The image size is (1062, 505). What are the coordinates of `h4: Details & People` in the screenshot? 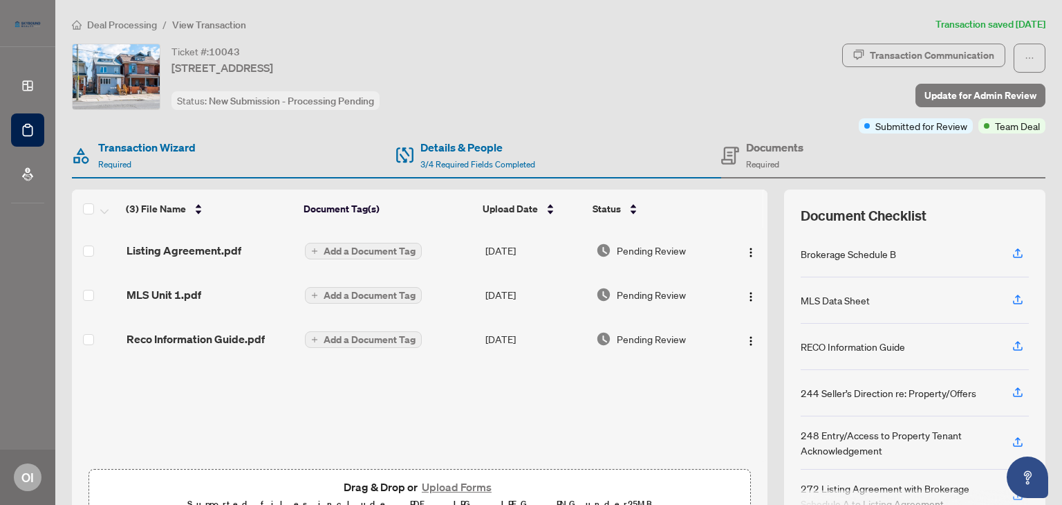 It's located at (478, 147).